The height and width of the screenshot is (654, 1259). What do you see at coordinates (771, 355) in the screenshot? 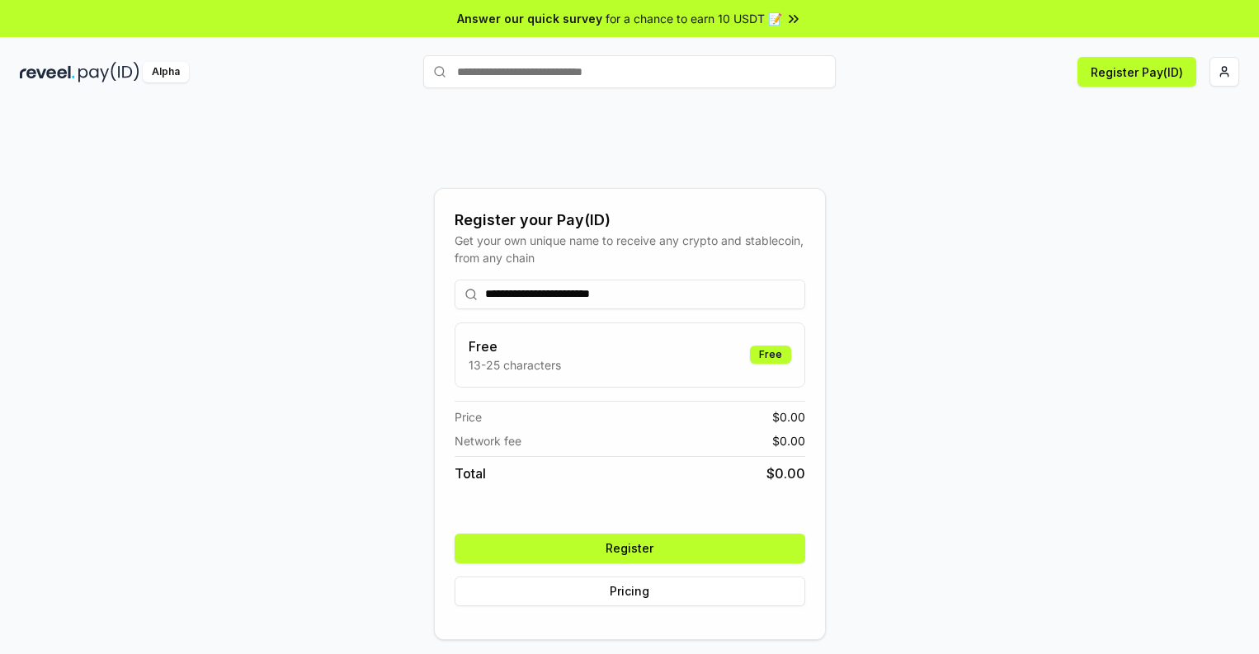
I see `div: Free` at bounding box center [771, 355].